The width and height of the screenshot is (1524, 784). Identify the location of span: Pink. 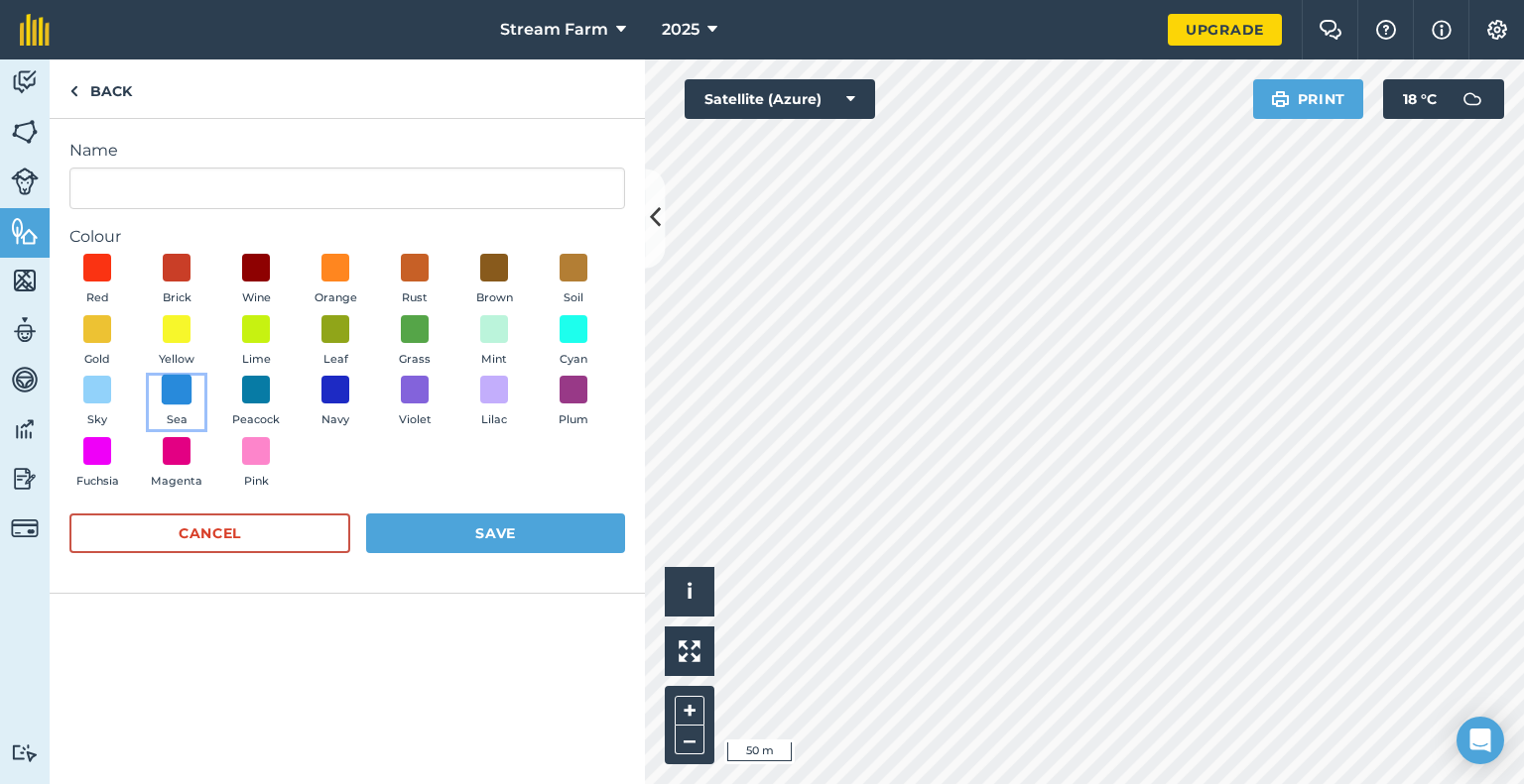
(256, 482).